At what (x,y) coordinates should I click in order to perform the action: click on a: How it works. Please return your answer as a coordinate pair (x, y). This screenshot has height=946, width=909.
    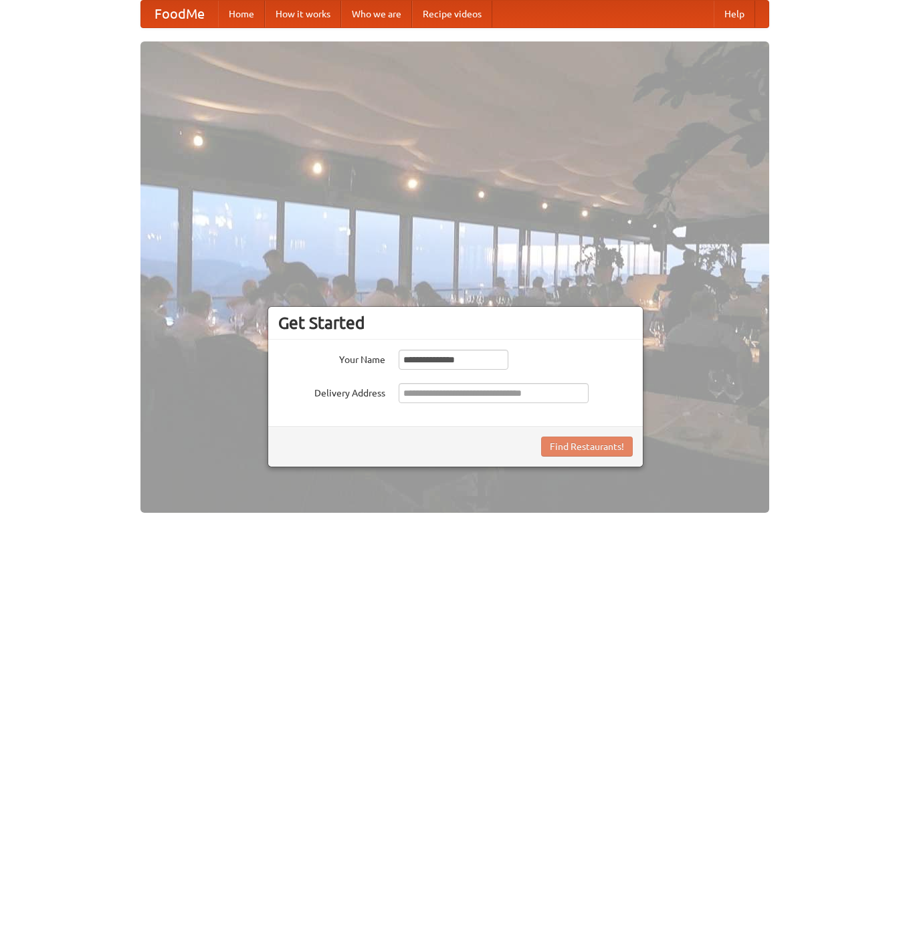
    Looking at the image, I should click on (303, 14).